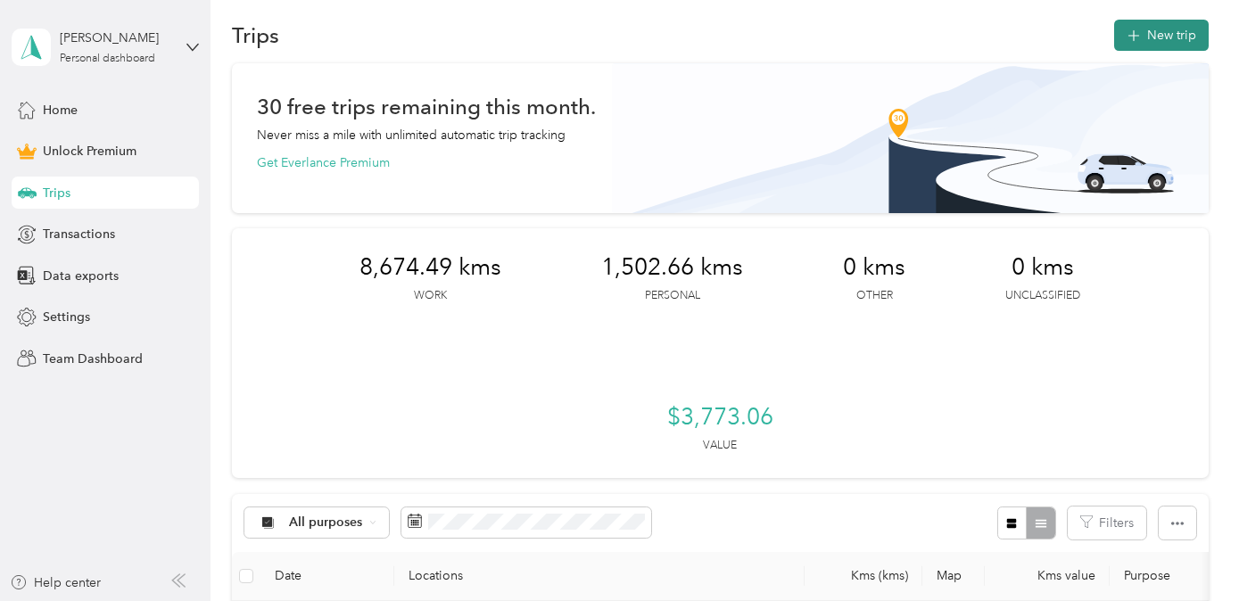 This screenshot has width=1239, height=601. What do you see at coordinates (411, 135) in the screenshot?
I see `p: Never miss a mile with unlimited automatic trip tracking` at bounding box center [411, 135].